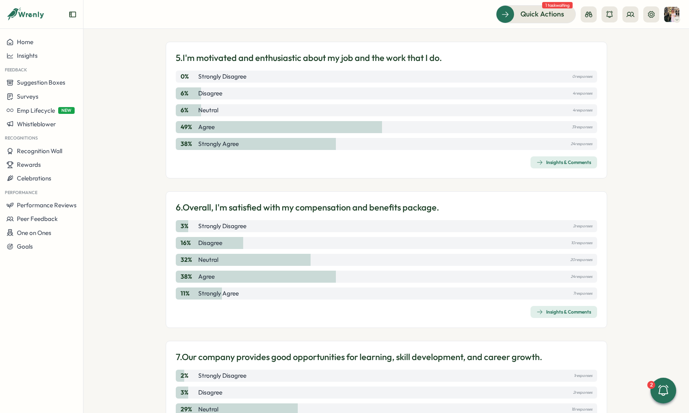 The width and height of the screenshot is (689, 413). What do you see at coordinates (583, 376) in the screenshot?
I see `p: 1 responses` at bounding box center [583, 376].